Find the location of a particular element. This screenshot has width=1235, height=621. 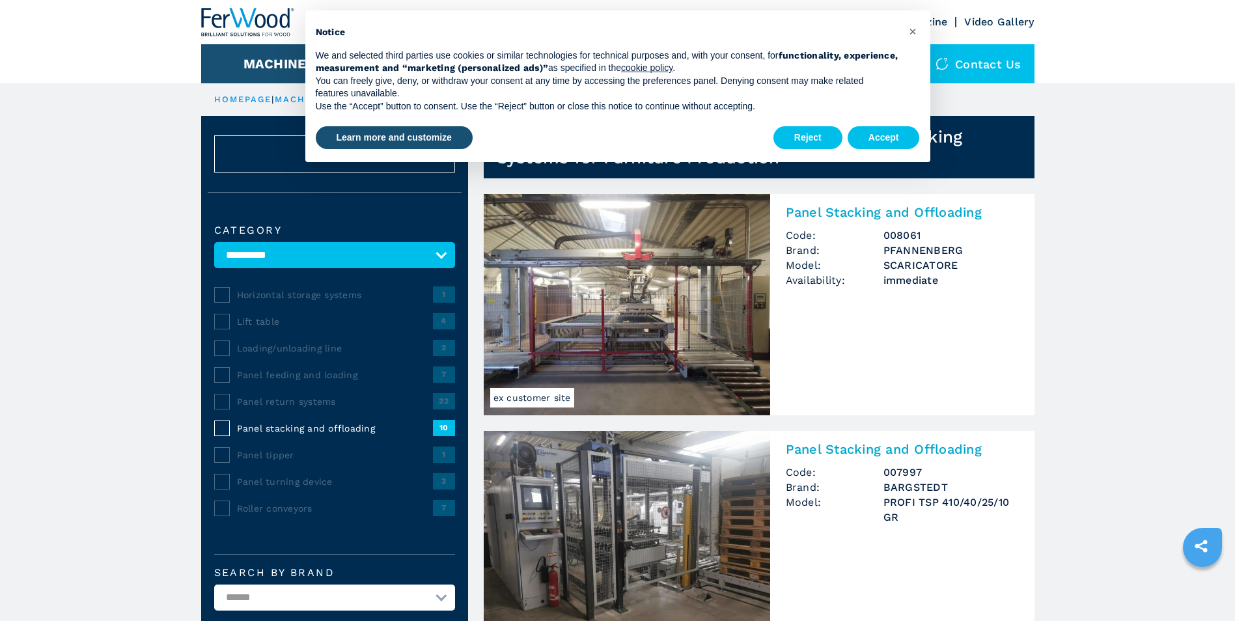

span: Loading/unloading line is located at coordinates (335, 348).